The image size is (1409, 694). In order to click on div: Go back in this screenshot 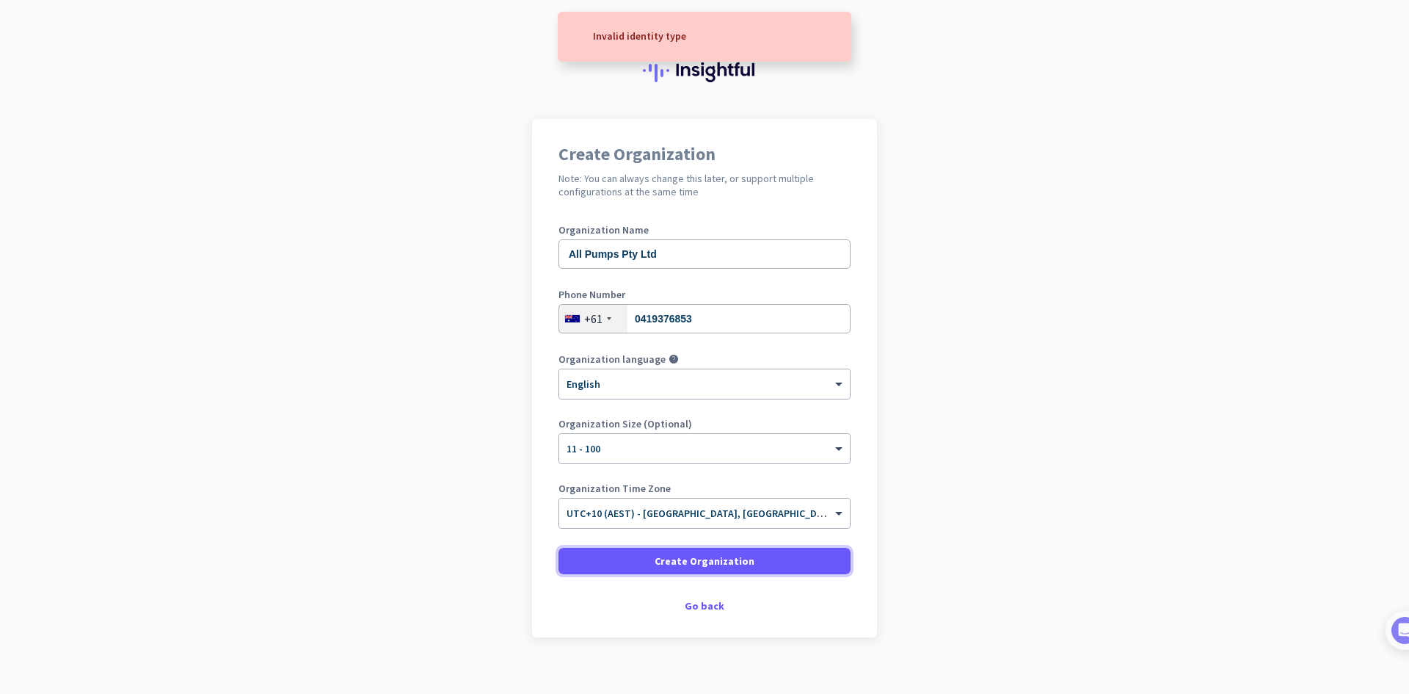, I will do `click(705, 606)`.